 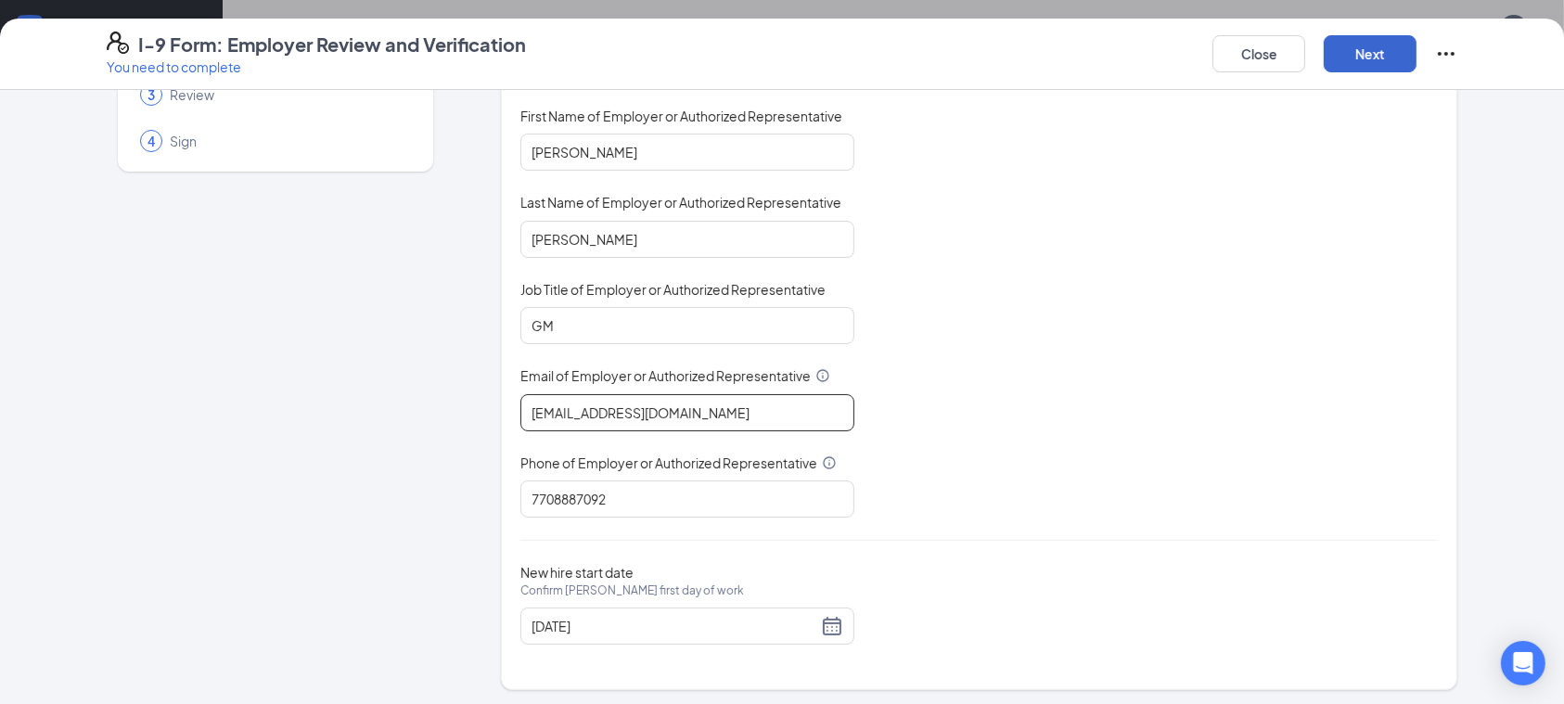 I want to click on h4: I-9 Form: Employer Review and Verification, so click(x=332, y=45).